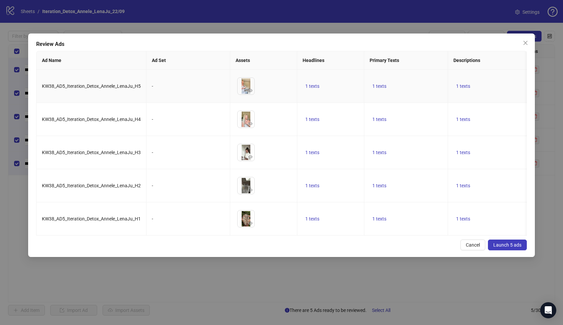 The width and height of the screenshot is (563, 325). What do you see at coordinates (91, 119) in the screenshot?
I see `span: KW38_AD5_Iteration_Detox_Annele_LenaJu_H4` at bounding box center [91, 119].